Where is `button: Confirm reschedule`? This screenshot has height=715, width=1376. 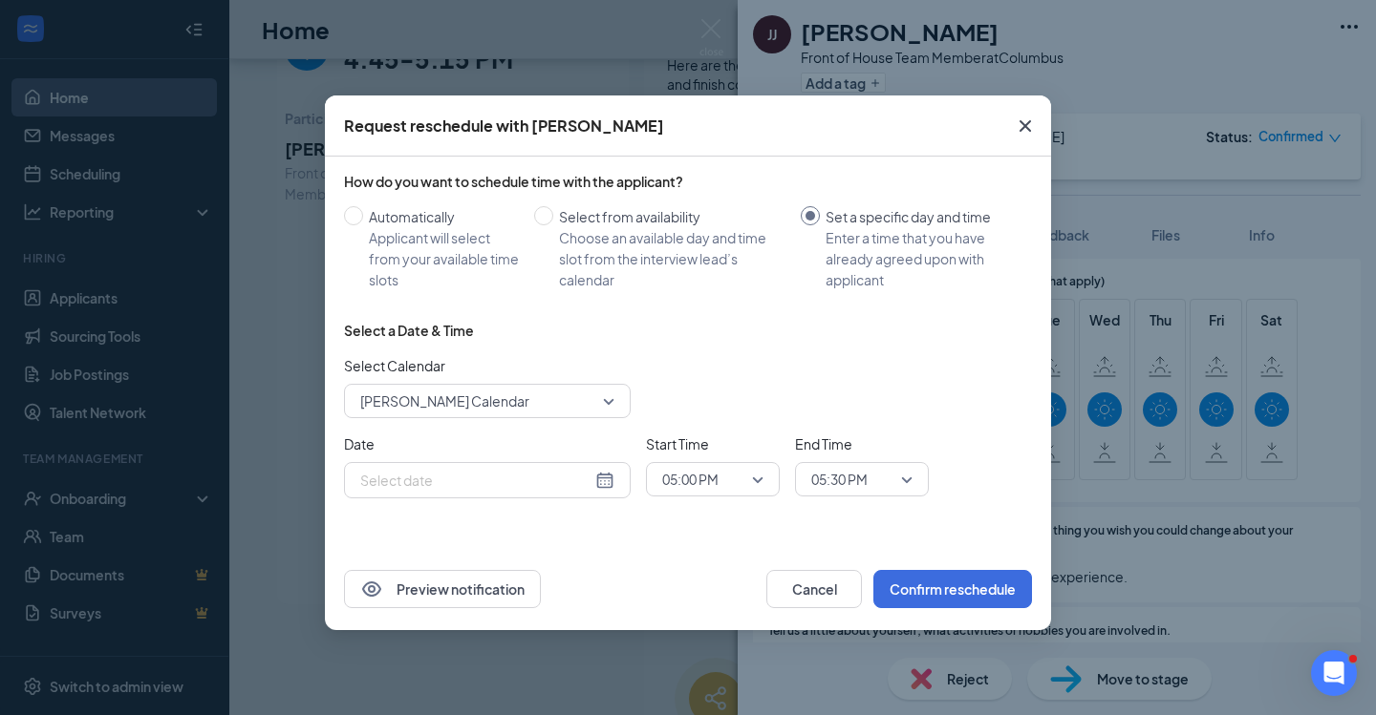 button: Confirm reschedule is located at coordinates (952, 589).